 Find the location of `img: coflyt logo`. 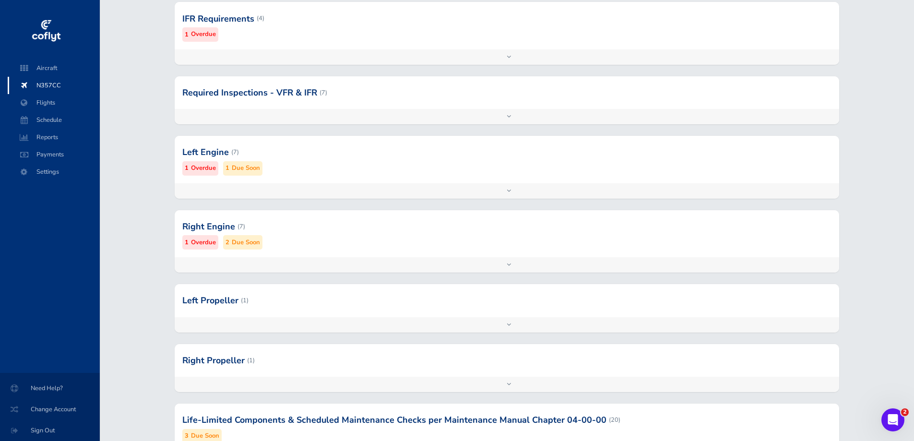

img: coflyt logo is located at coordinates (46, 31).